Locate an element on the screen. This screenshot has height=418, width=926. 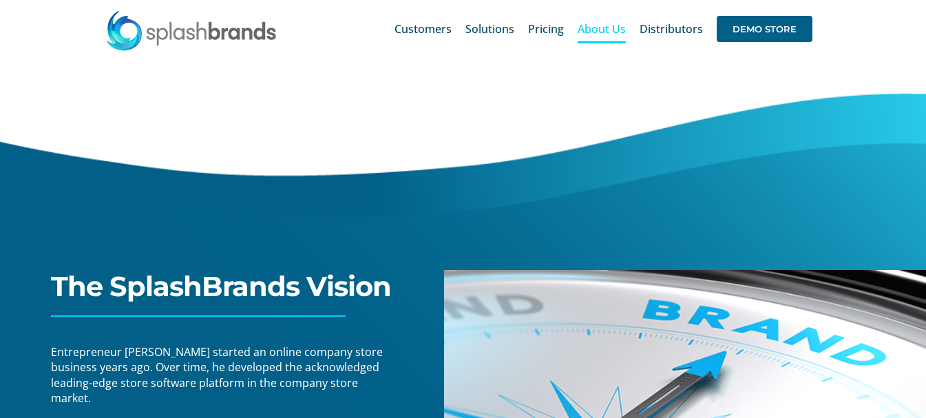
a: DEMO STORE is located at coordinates (764, 29).